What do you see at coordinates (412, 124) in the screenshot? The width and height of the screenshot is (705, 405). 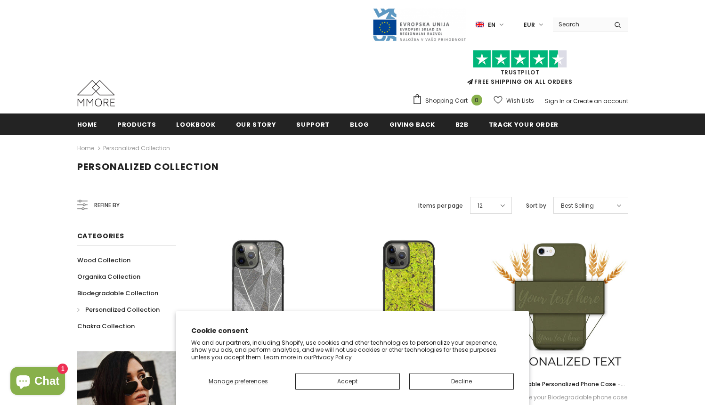 I see `span: Giving back` at bounding box center [412, 124].